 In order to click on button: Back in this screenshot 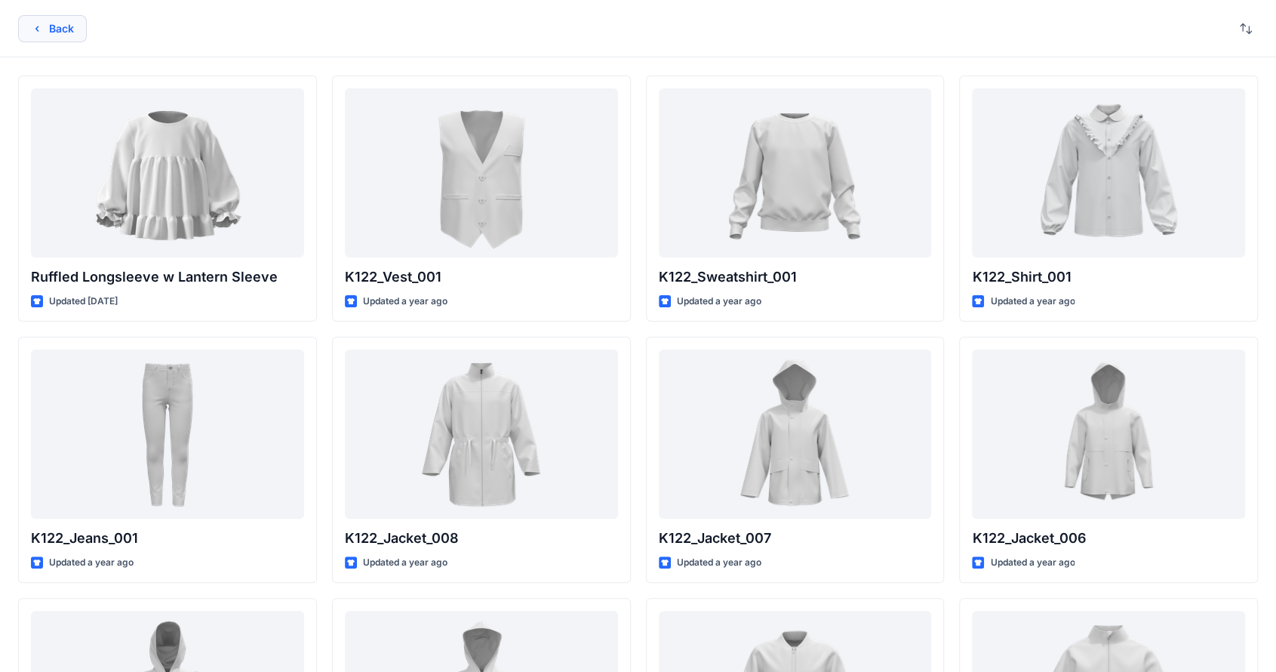, I will do `click(52, 29)`.